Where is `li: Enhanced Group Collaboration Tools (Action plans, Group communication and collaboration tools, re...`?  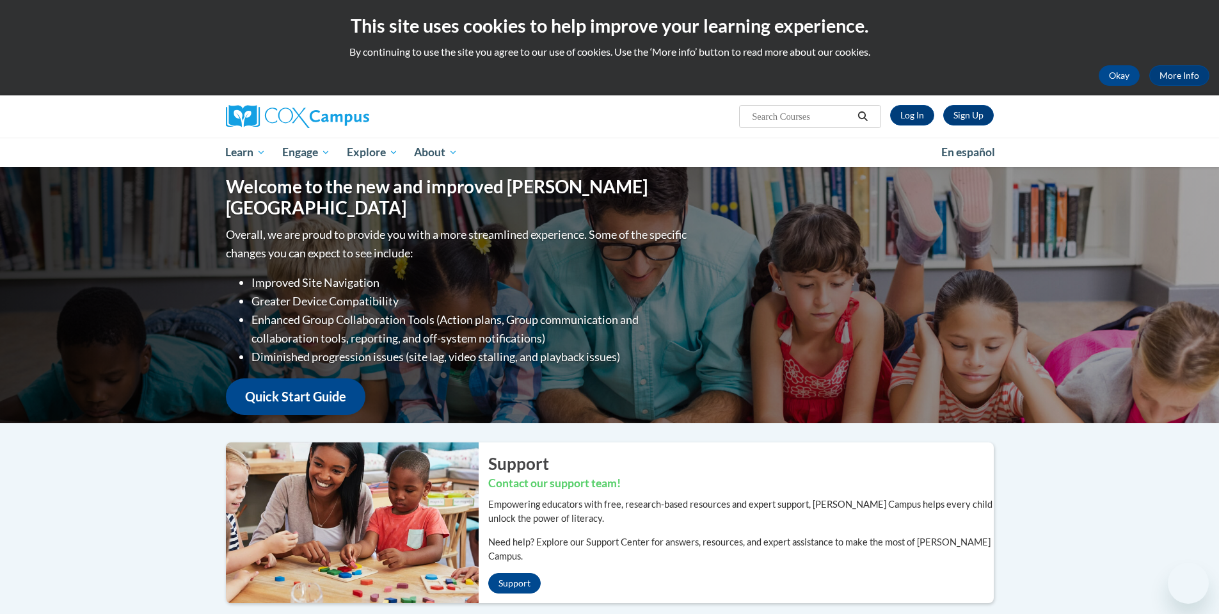 li: Enhanced Group Collaboration Tools (Action plans, Group communication and collaboration tools, re... is located at coordinates (470, 329).